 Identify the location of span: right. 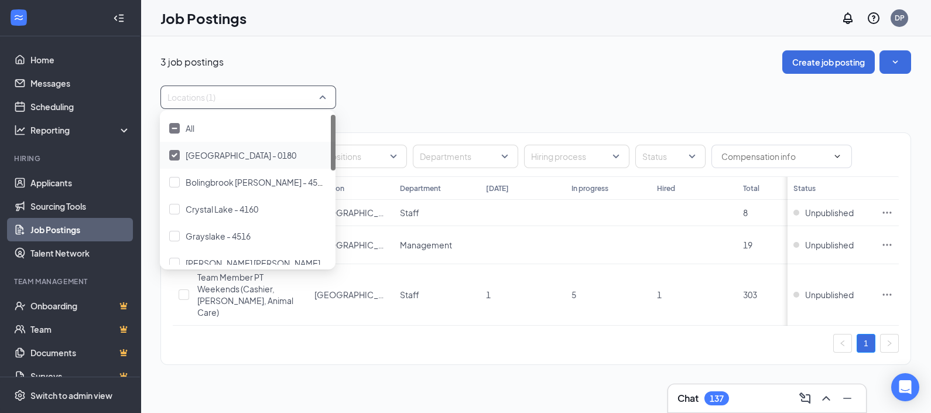
(890, 343).